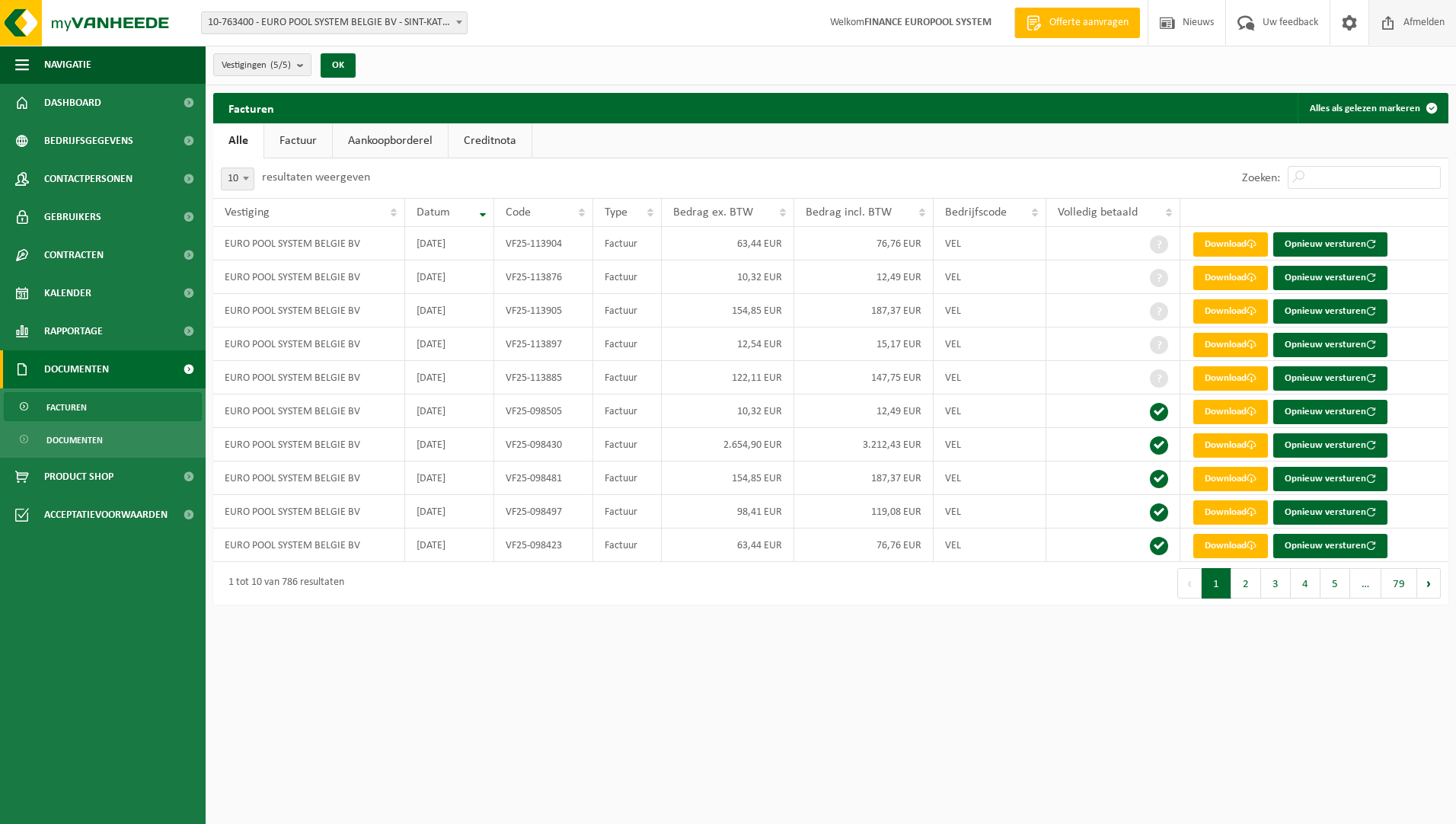 The image size is (1456, 824). What do you see at coordinates (543, 344) in the screenshot?
I see `td: VF25-113897` at bounding box center [543, 344].